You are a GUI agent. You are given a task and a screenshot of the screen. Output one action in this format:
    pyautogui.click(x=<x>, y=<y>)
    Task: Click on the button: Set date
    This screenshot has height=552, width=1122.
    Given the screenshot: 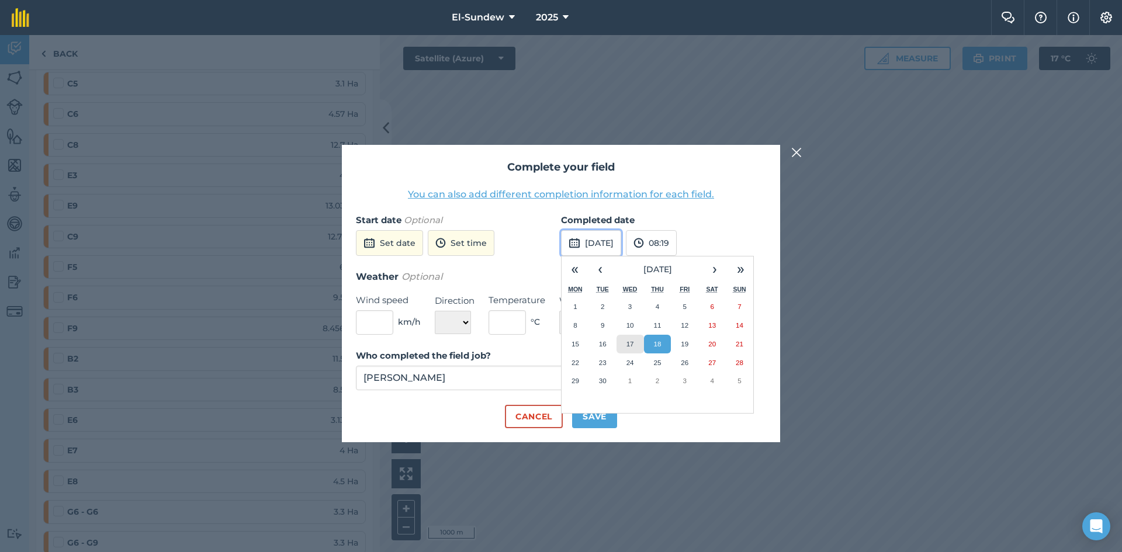 What is the action you would take?
    pyautogui.click(x=389, y=243)
    